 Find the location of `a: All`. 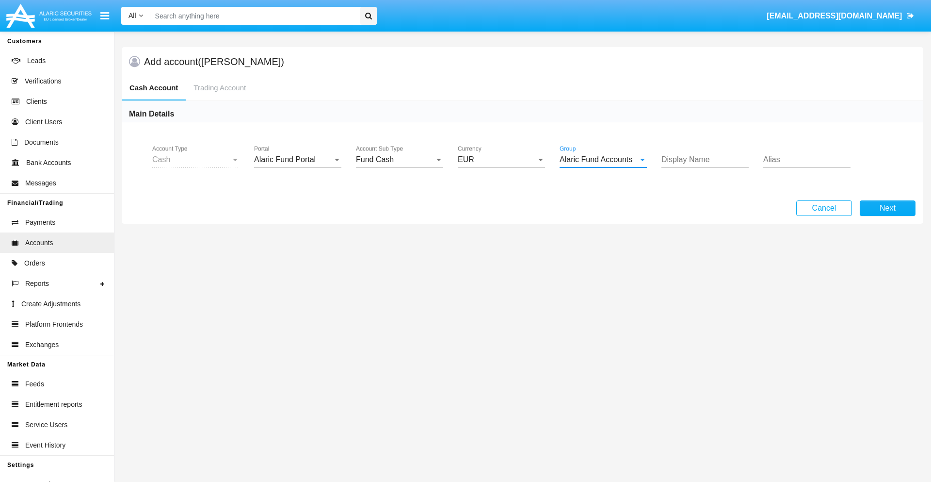

a: All is located at coordinates (136, 16).